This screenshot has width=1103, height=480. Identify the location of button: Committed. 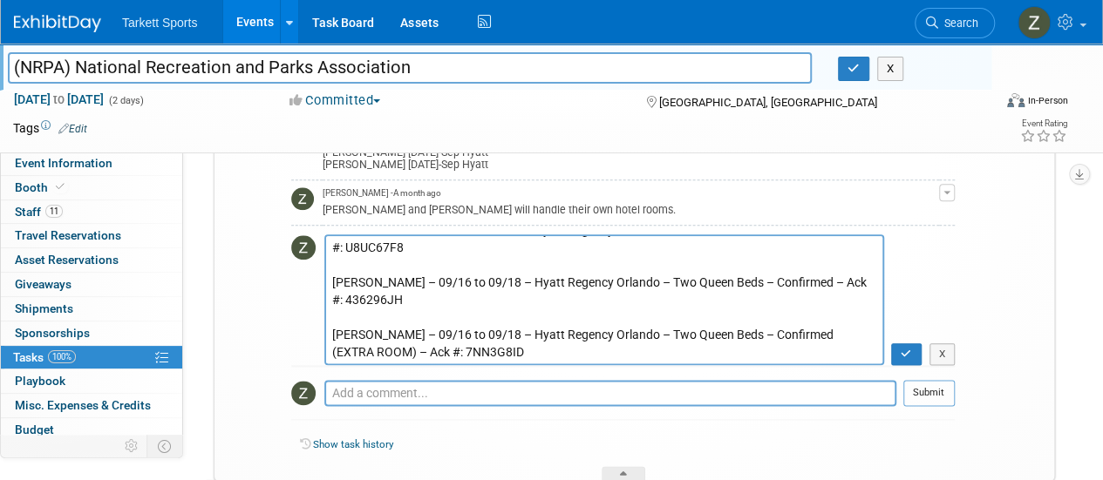
(335, 100).